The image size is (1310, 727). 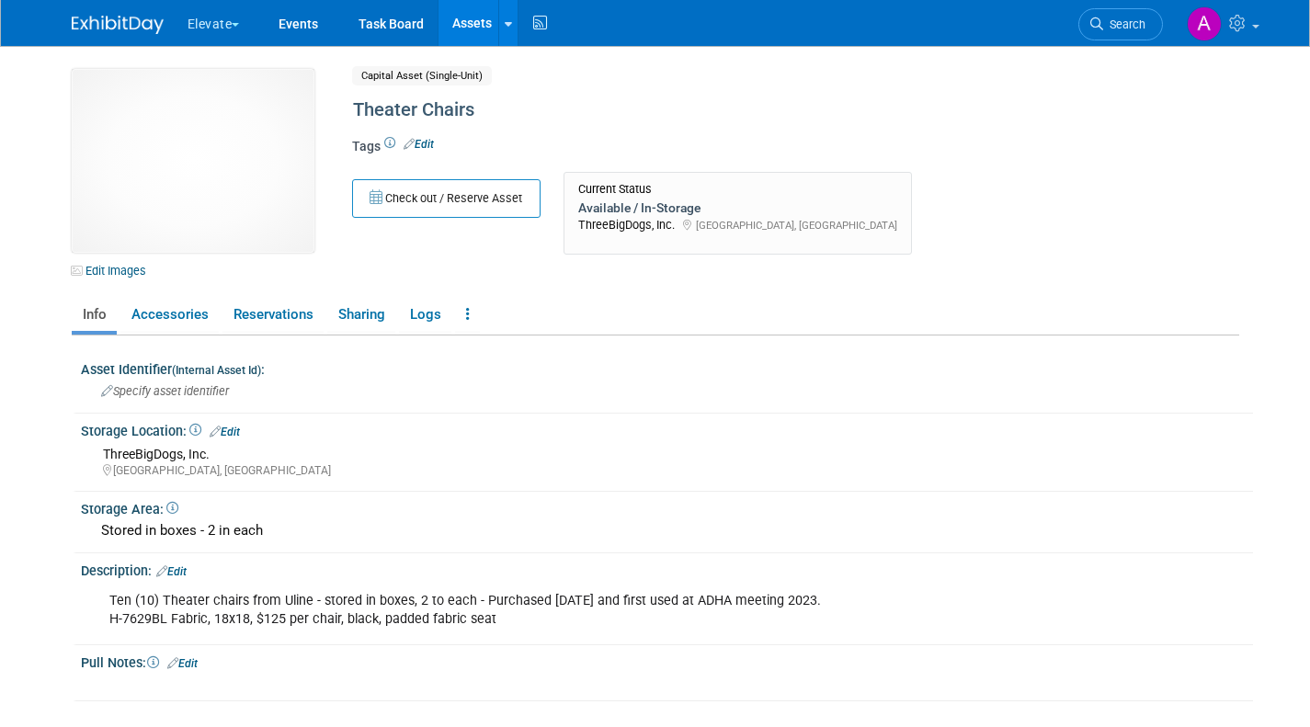 I want to click on a: Accessories, so click(x=169, y=314).